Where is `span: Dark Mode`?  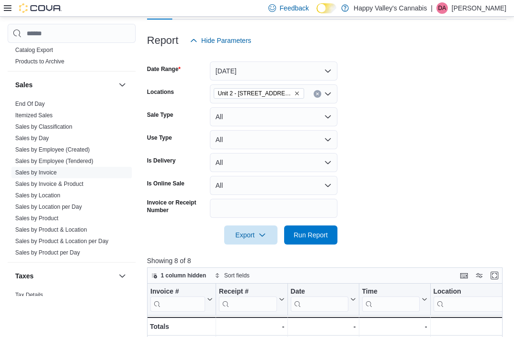 span: Dark Mode is located at coordinates (317, 13).